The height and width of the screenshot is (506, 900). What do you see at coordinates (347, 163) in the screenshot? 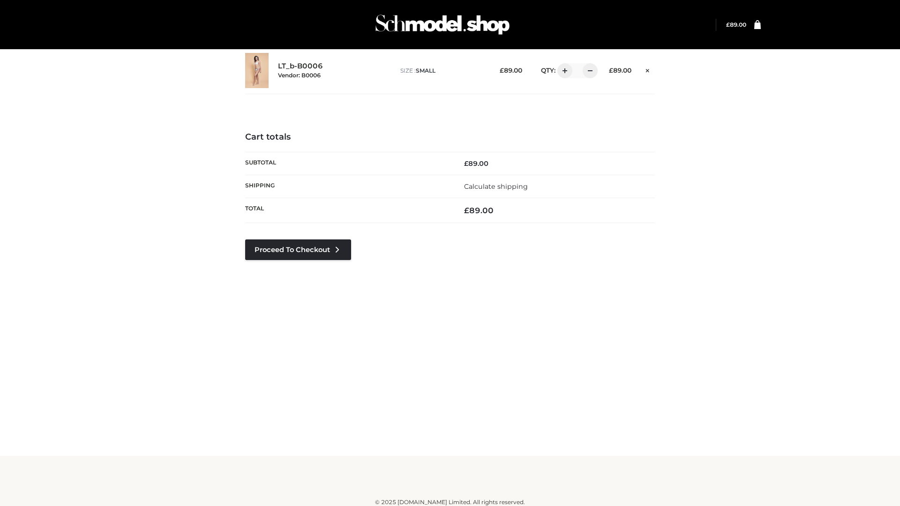
I see `th: Subtotal` at bounding box center [347, 163].